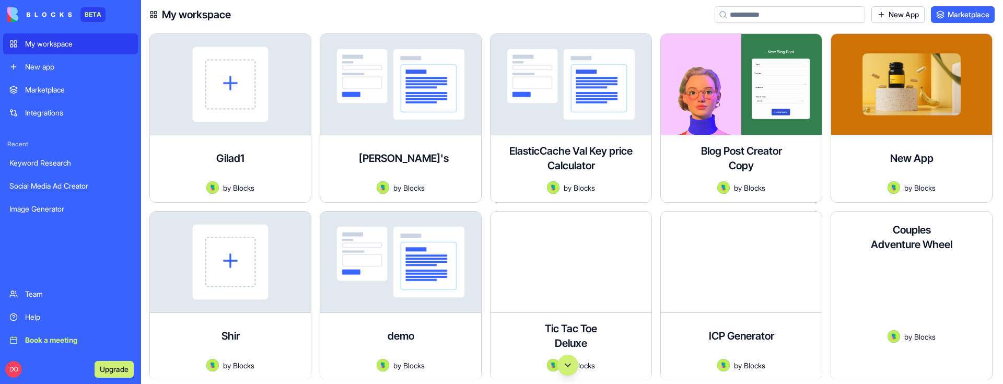 Image resolution: width=1003 pixels, height=384 pixels. I want to click on button: Scroll to bottom, so click(568, 365).